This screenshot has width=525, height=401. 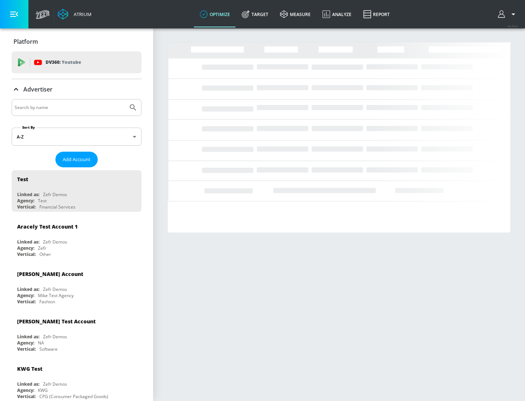 I want to click on div: KWG, so click(x=43, y=390).